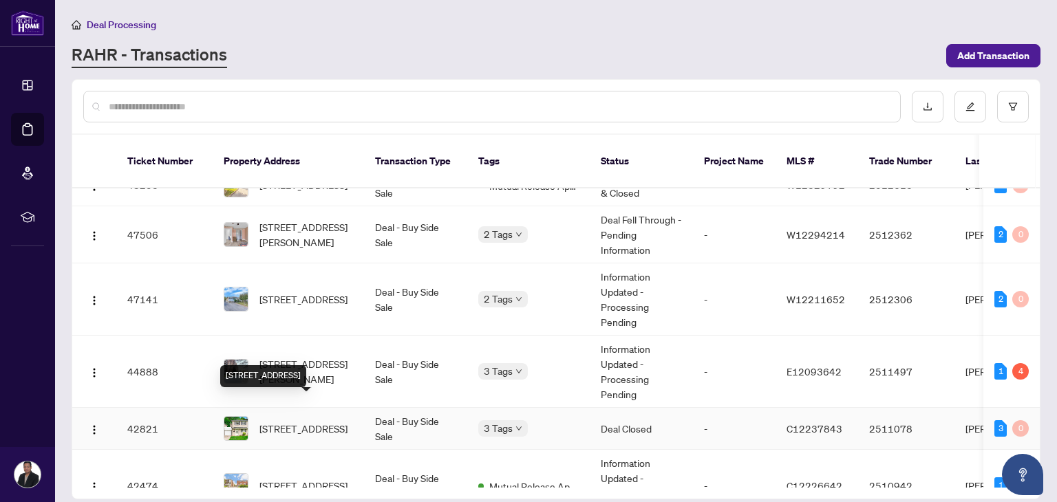 The width and height of the screenshot is (1057, 502). What do you see at coordinates (164, 429) in the screenshot?
I see `td: 42821` at bounding box center [164, 429].